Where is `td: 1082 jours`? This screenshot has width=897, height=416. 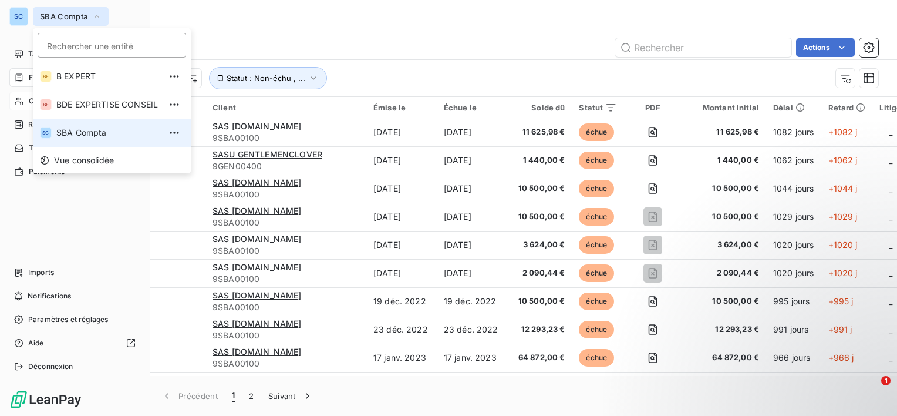
td: 1082 jours is located at coordinates (794, 132).